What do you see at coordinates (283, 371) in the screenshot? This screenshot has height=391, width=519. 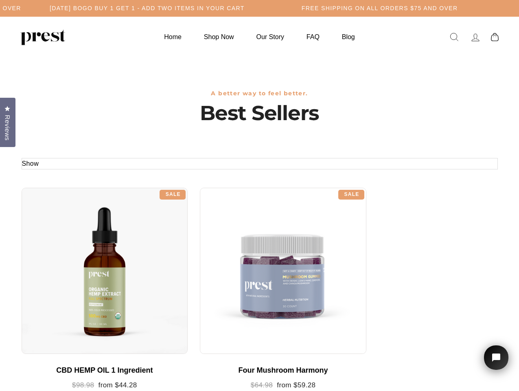 I see `div: Four Mushroom Harmony` at bounding box center [283, 371].